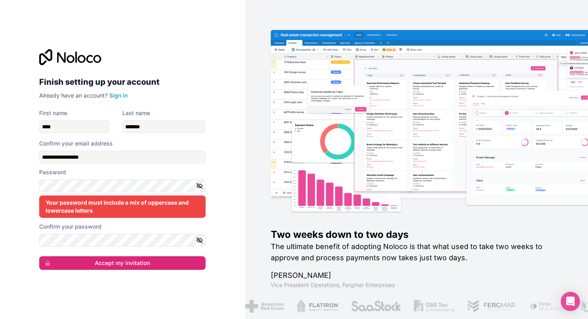 The height and width of the screenshot is (319, 588). I want to click on div: Open Intercom Messenger, so click(571, 302).